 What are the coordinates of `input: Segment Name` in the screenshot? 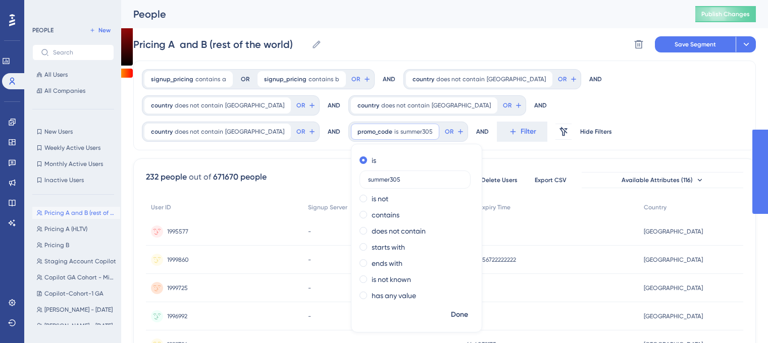 It's located at (220, 44).